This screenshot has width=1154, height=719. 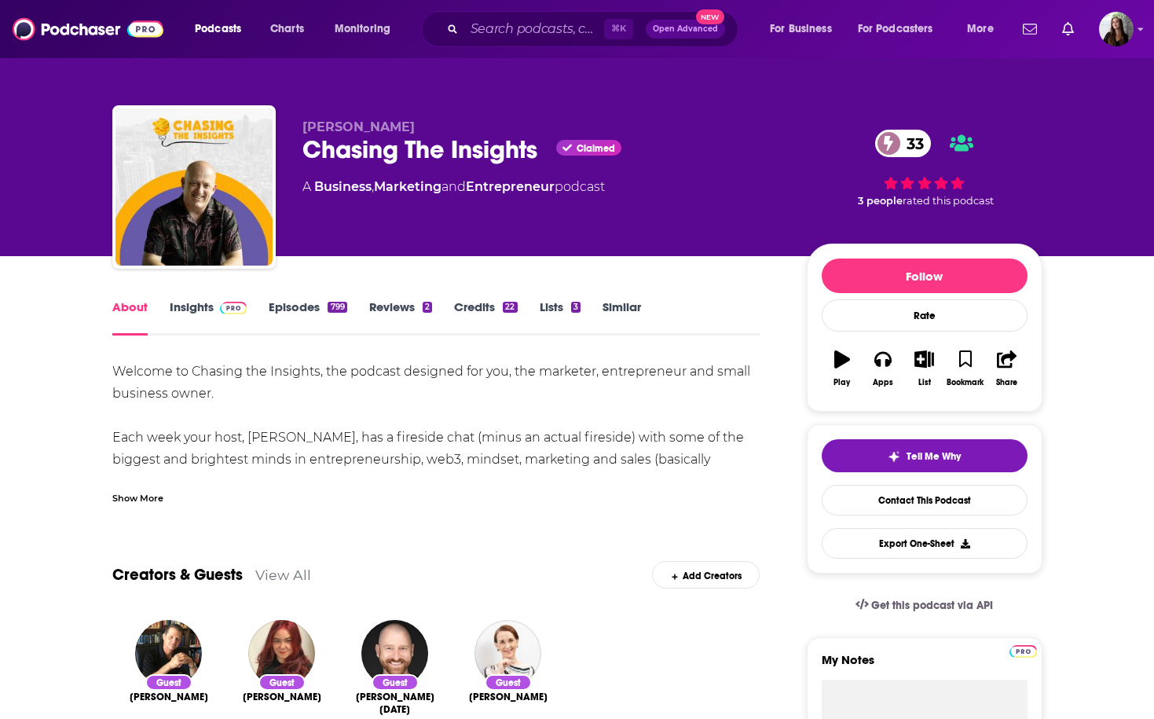 What do you see at coordinates (883, 383) in the screenshot?
I see `div: Apps` at bounding box center [883, 383].